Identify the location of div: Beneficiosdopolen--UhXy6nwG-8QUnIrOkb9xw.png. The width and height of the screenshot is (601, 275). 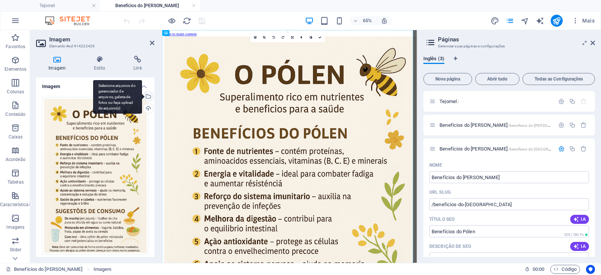
(95, 176).